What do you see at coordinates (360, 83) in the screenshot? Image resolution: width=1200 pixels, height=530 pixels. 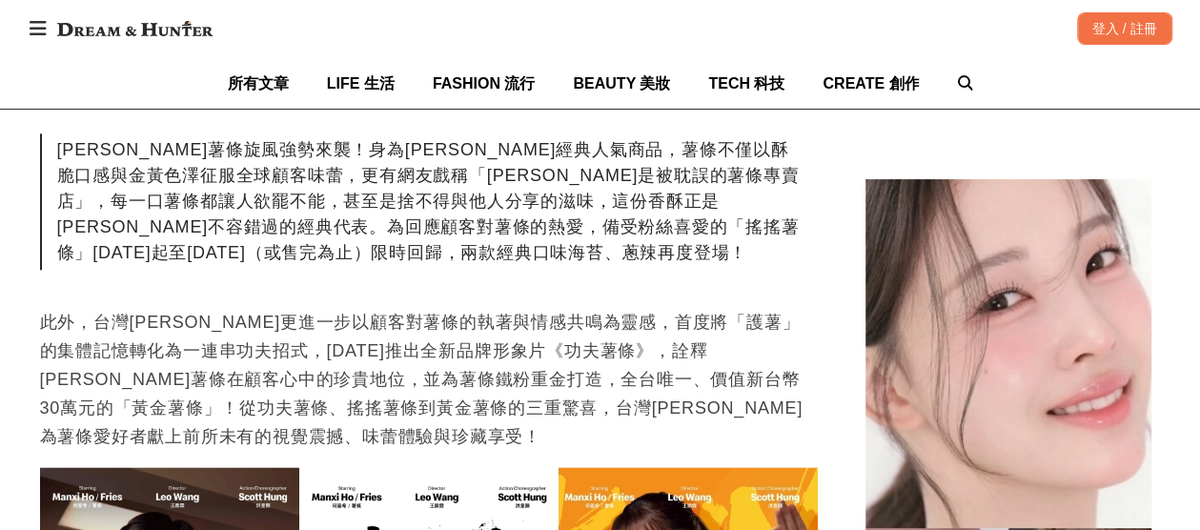 I see `a: LIFE 生活` at bounding box center [360, 83].